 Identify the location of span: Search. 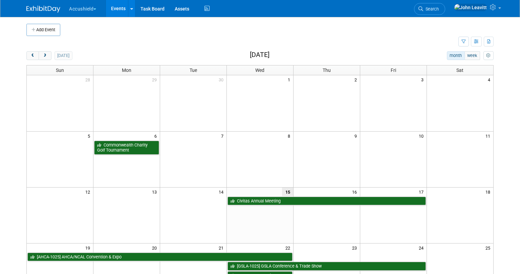
(431, 9).